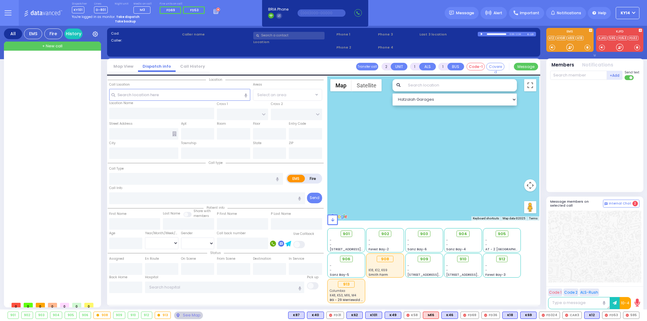 The image size is (647, 321). Describe the element at coordinates (343, 295) in the screenshot. I see `span: K48, K53, M16, M4` at that location.